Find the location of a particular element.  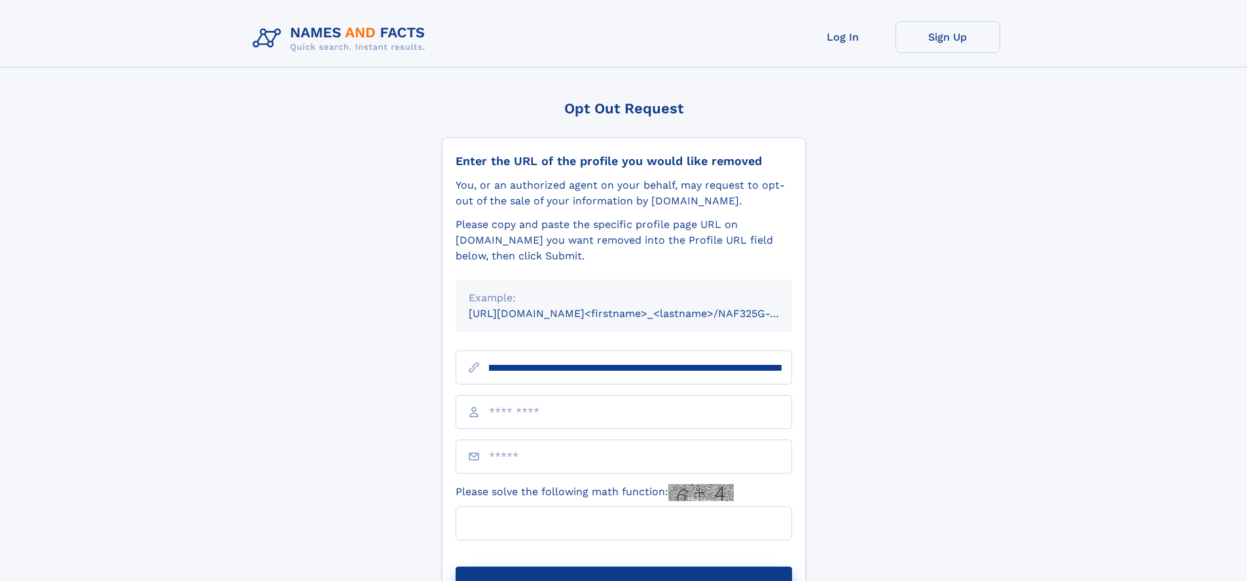

div: Example: is located at coordinates (624, 298).